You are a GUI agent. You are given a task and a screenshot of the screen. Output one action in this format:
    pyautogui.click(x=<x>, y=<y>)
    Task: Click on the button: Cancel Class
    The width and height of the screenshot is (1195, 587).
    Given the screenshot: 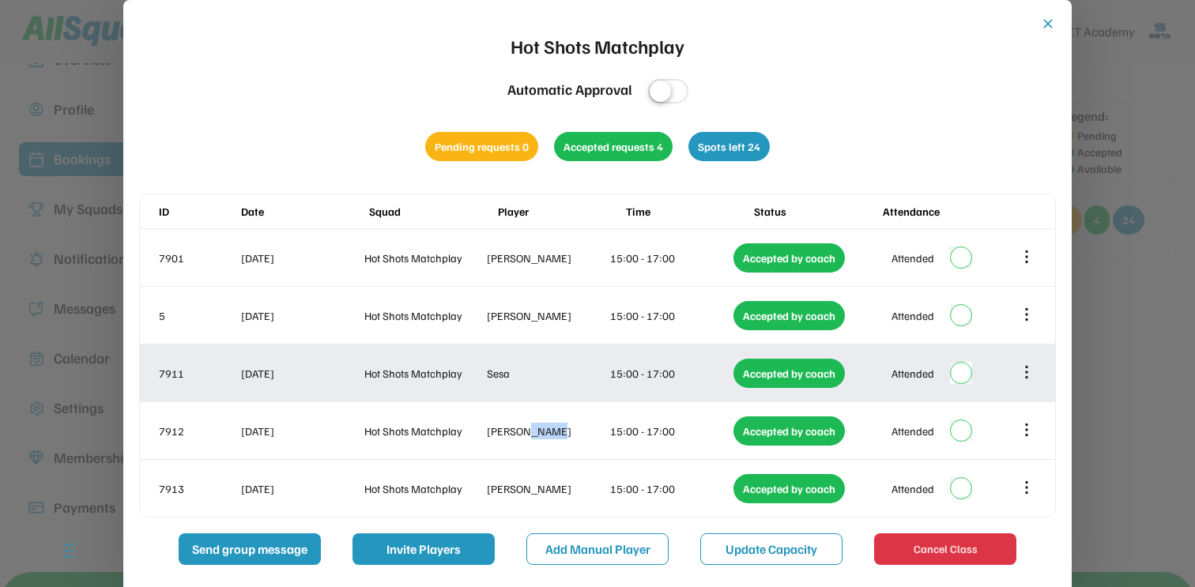 What is the action you would take?
    pyautogui.click(x=945, y=549)
    